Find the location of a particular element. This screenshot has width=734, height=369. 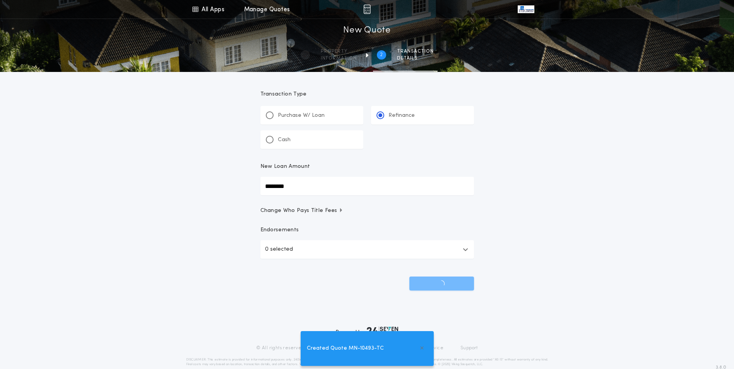

span: Change Who Pays Title Fees is located at coordinates (302, 211).